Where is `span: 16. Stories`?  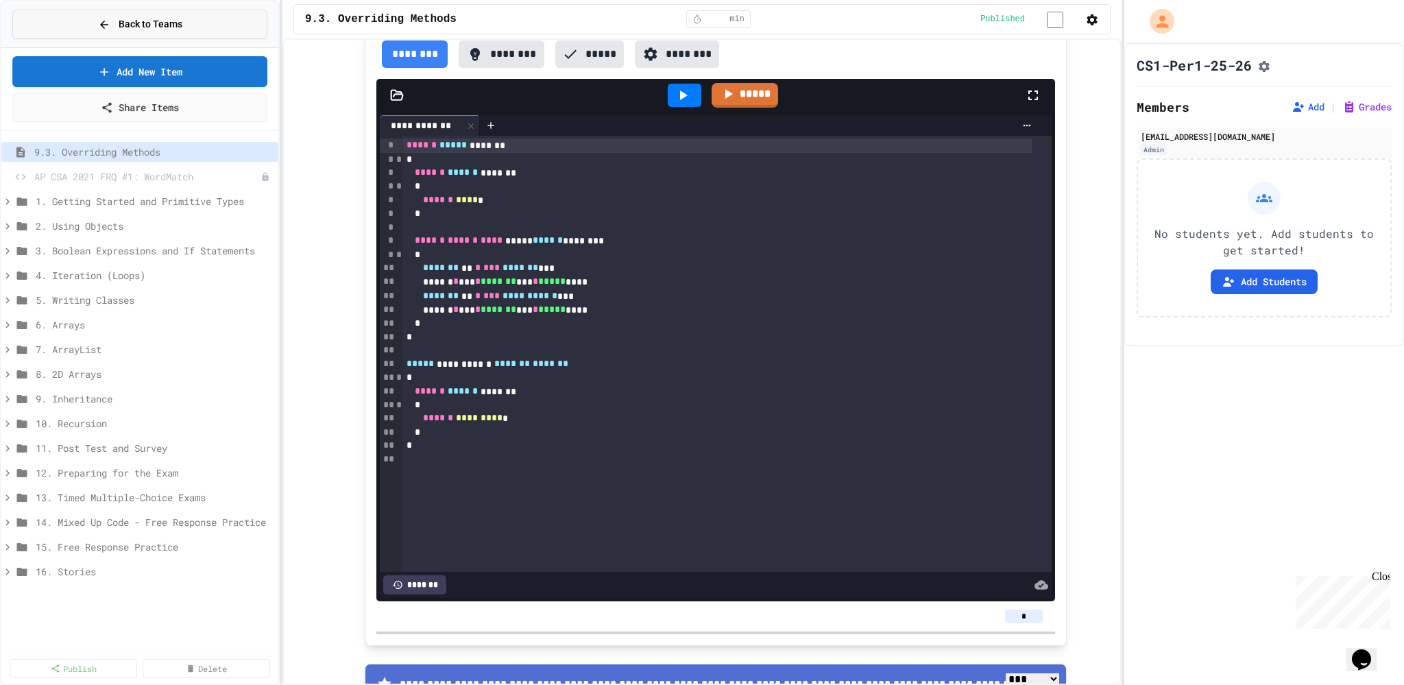 span: 16. Stories is located at coordinates (154, 571).